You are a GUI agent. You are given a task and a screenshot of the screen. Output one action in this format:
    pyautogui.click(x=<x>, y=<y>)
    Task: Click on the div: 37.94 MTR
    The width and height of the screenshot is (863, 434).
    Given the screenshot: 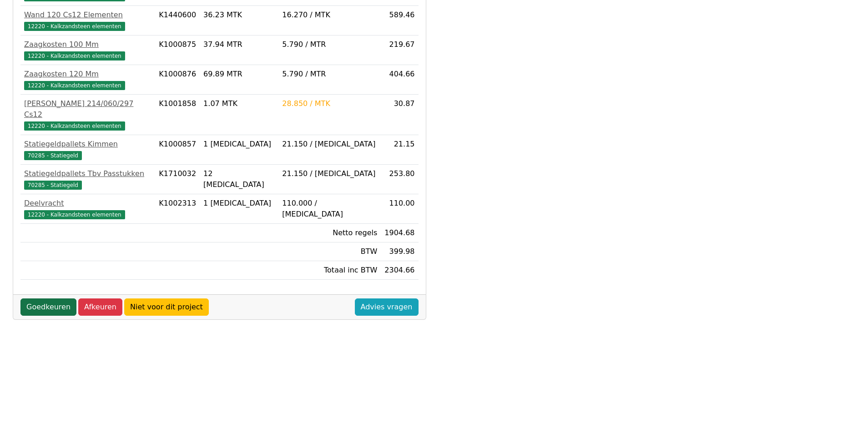 What is the action you would take?
    pyautogui.click(x=239, y=45)
    